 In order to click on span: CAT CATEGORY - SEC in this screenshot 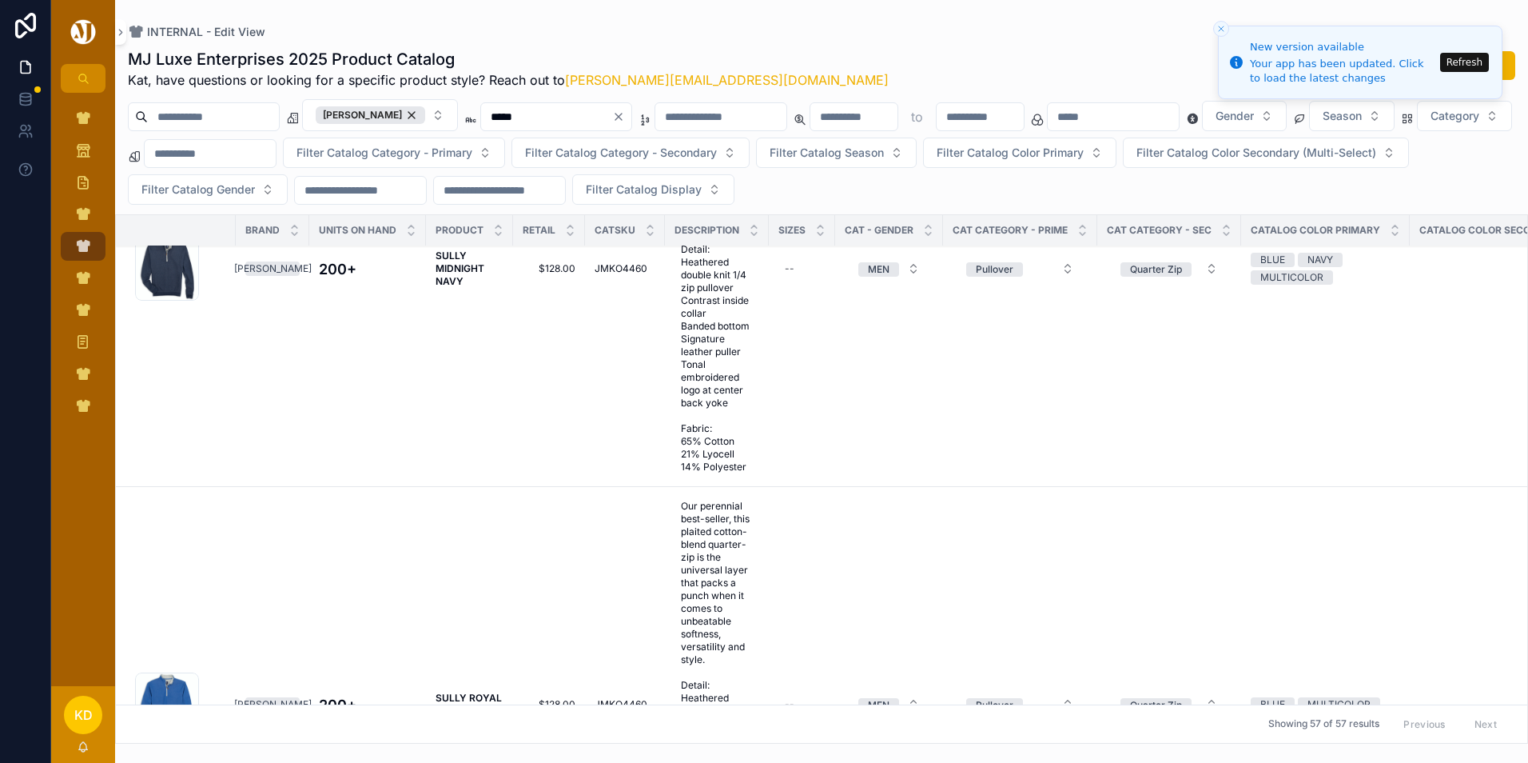, I will do `click(1159, 230)`.